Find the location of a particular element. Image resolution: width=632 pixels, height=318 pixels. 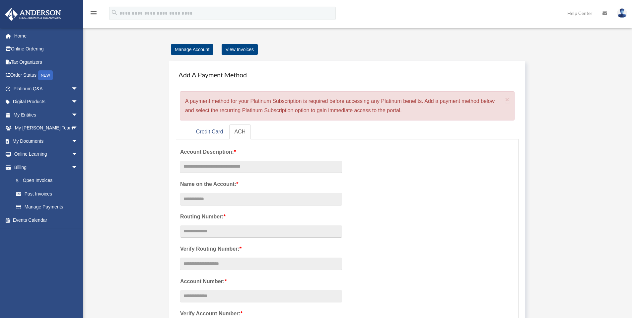

a: Digital Productsarrow_drop_down is located at coordinates (46, 102).